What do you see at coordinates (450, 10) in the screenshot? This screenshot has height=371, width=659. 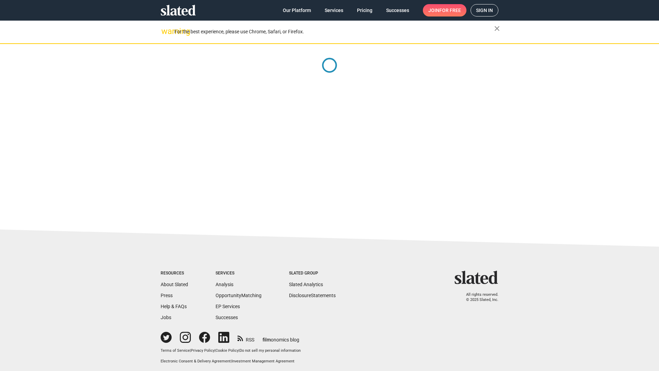 I see `span: for free` at bounding box center [450, 10].